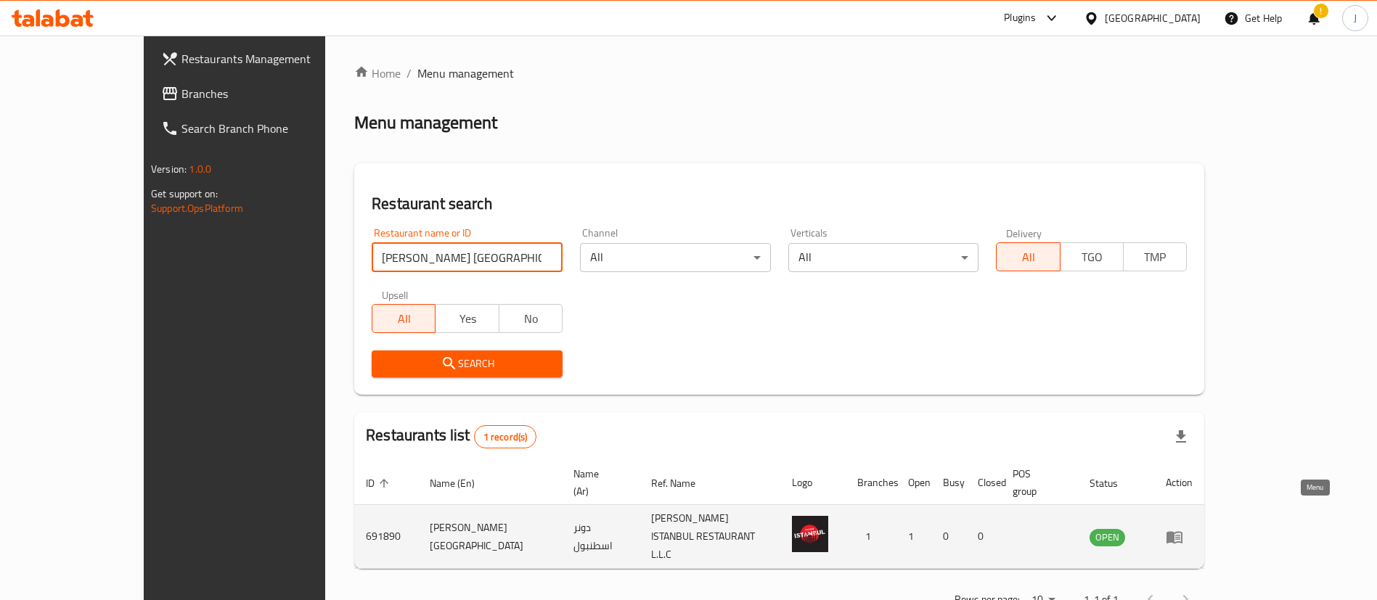 Image resolution: width=1377 pixels, height=600 pixels. I want to click on h2: Restaurant search, so click(779, 204).